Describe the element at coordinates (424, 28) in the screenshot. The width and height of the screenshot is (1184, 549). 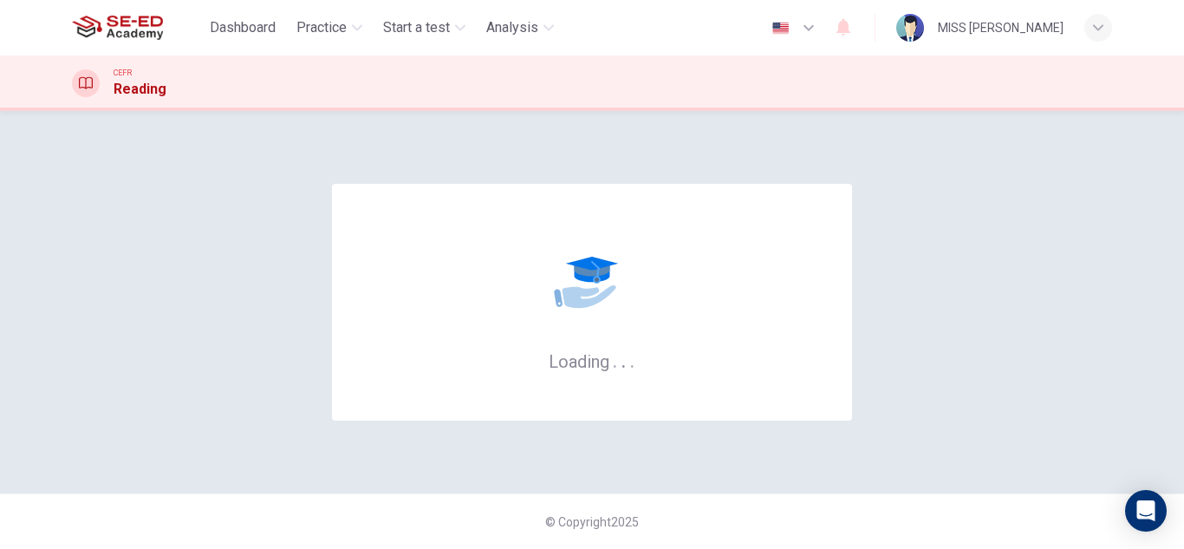
I see `button: Start a test` at that location.